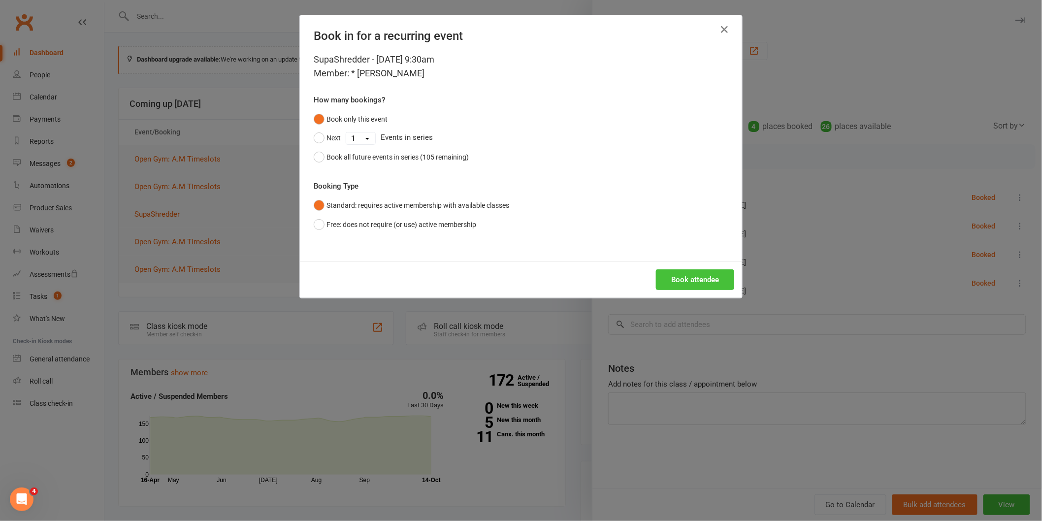  I want to click on span: 4, so click(34, 491).